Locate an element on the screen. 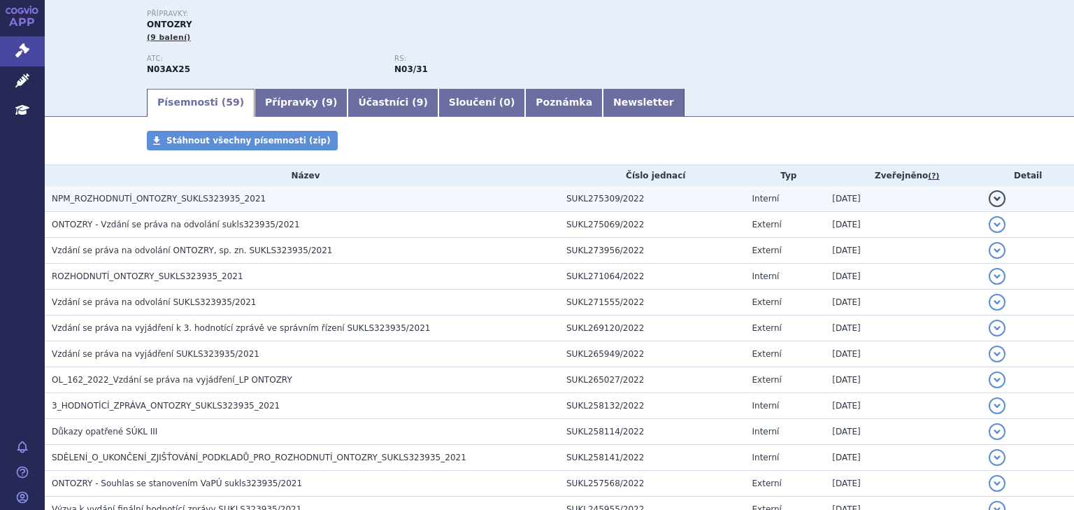 This screenshot has width=1074, height=510. span: ONTOZRY is located at coordinates (169, 24).